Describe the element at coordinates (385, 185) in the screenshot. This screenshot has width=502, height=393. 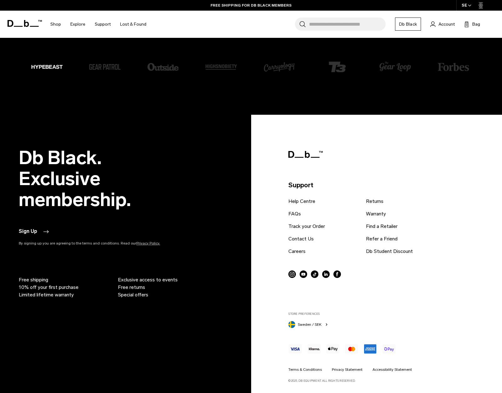
I see `p: Support` at that location.